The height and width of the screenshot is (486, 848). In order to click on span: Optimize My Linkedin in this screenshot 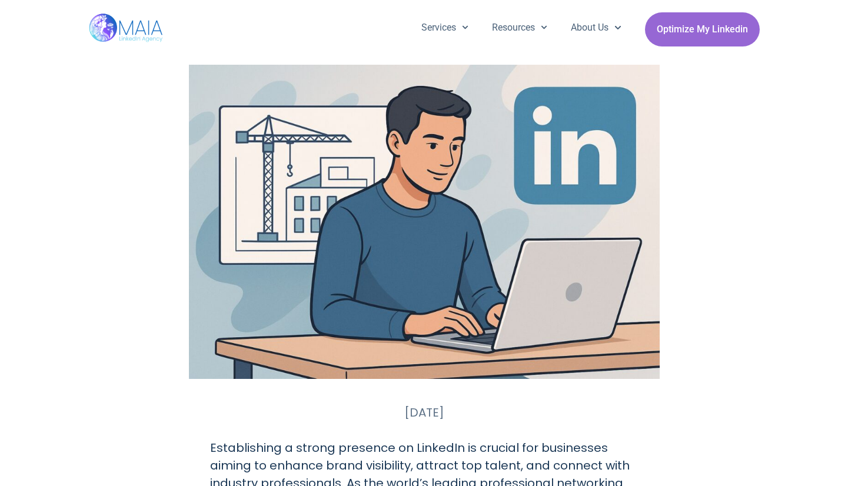, I will do `click(702, 29)`.